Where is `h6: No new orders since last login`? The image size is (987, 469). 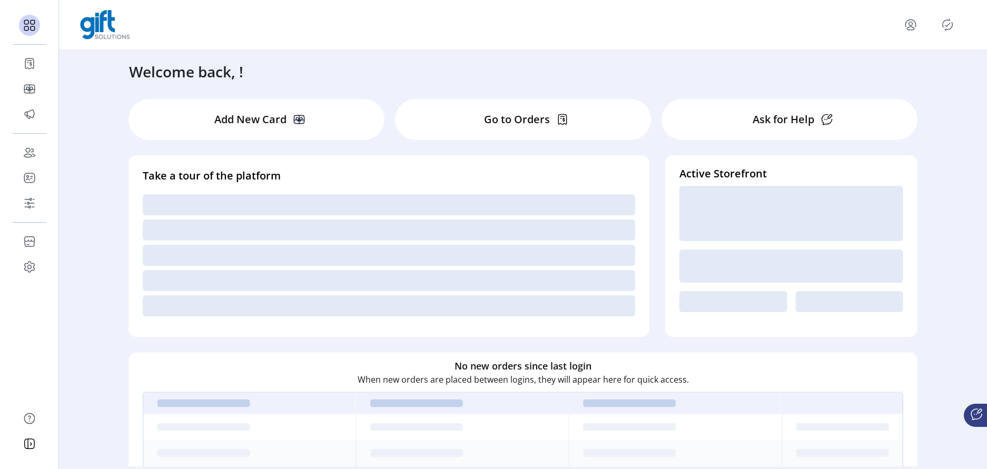
h6: No new orders since last login is located at coordinates (523, 366).